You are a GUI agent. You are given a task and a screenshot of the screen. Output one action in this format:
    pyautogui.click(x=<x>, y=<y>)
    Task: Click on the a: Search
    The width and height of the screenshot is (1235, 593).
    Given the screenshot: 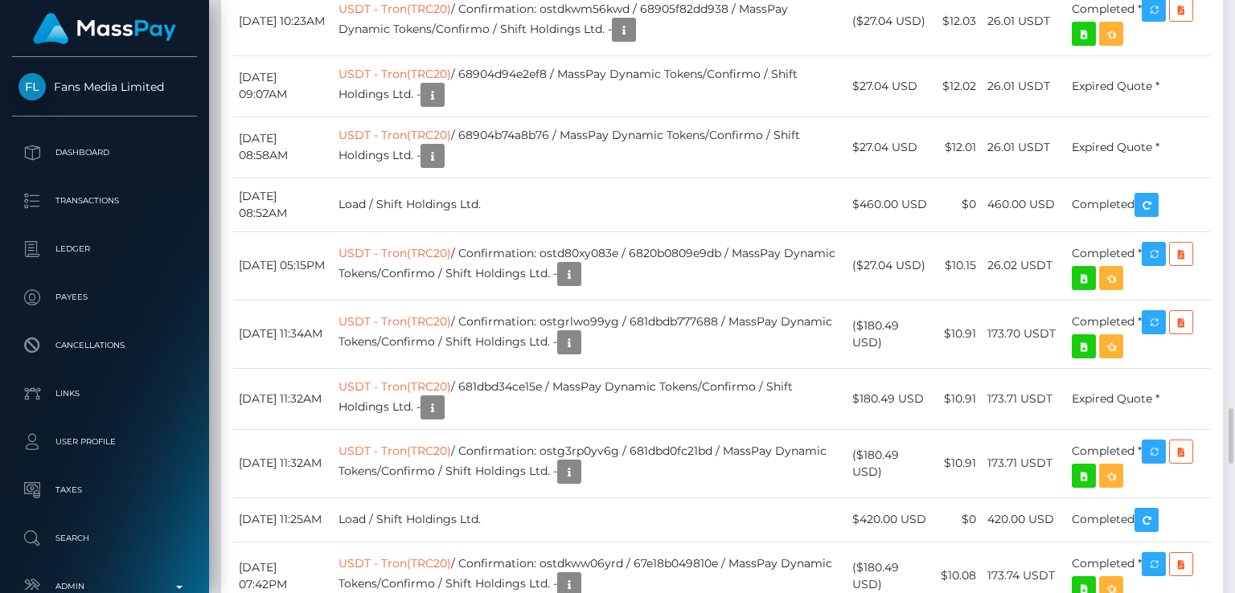 What is the action you would take?
    pyautogui.click(x=105, y=539)
    